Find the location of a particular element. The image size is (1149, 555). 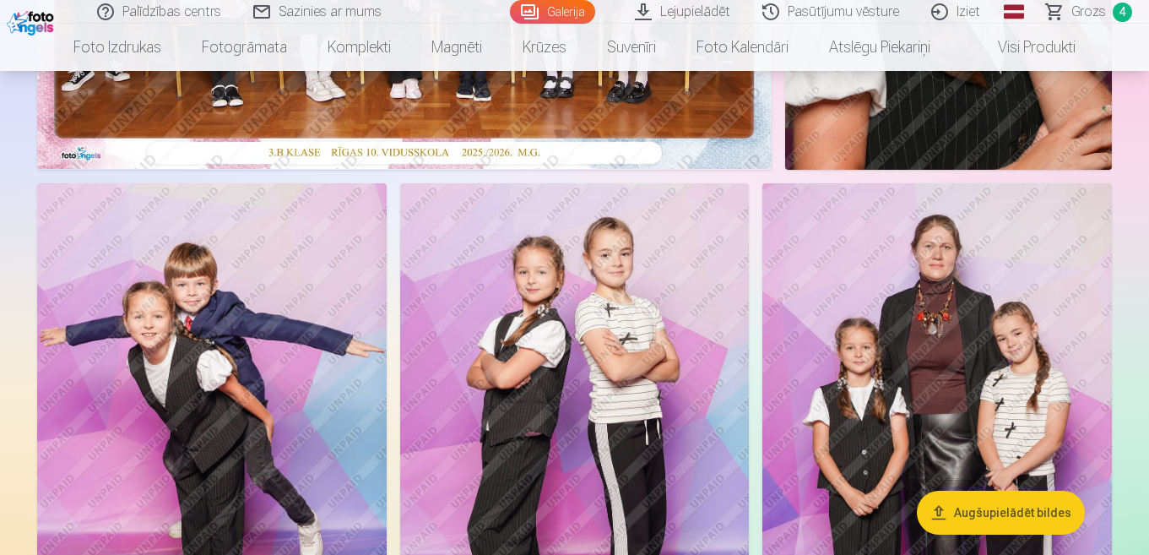

button: Augšupielādēt bildes is located at coordinates (1000, 512).